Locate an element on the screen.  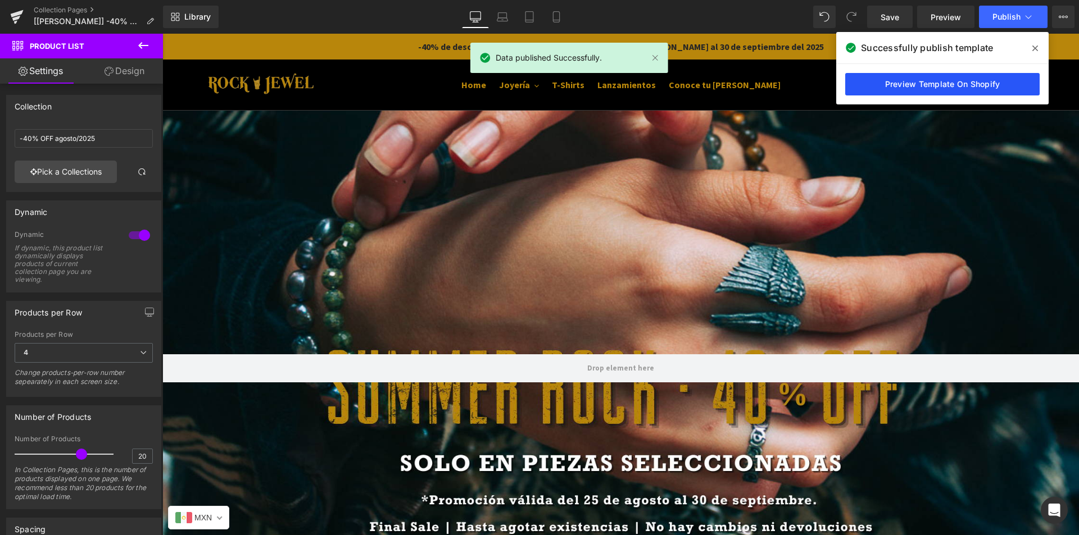
span: Home is located at coordinates (311, 51).